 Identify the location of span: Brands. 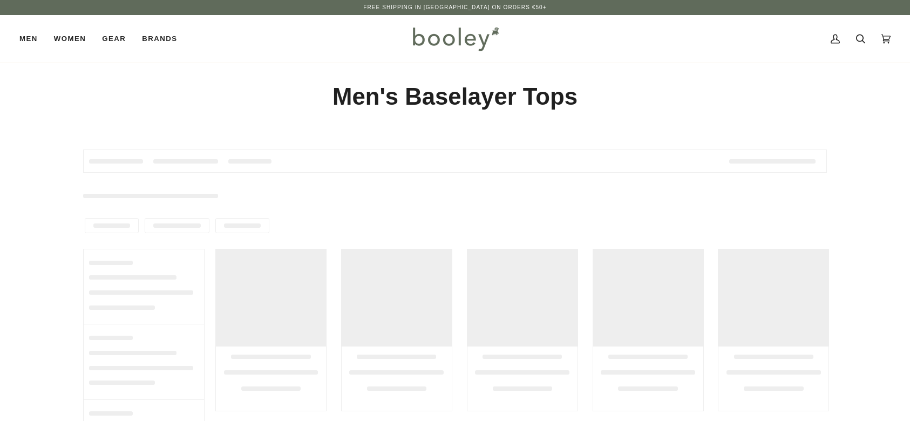
(159, 39).